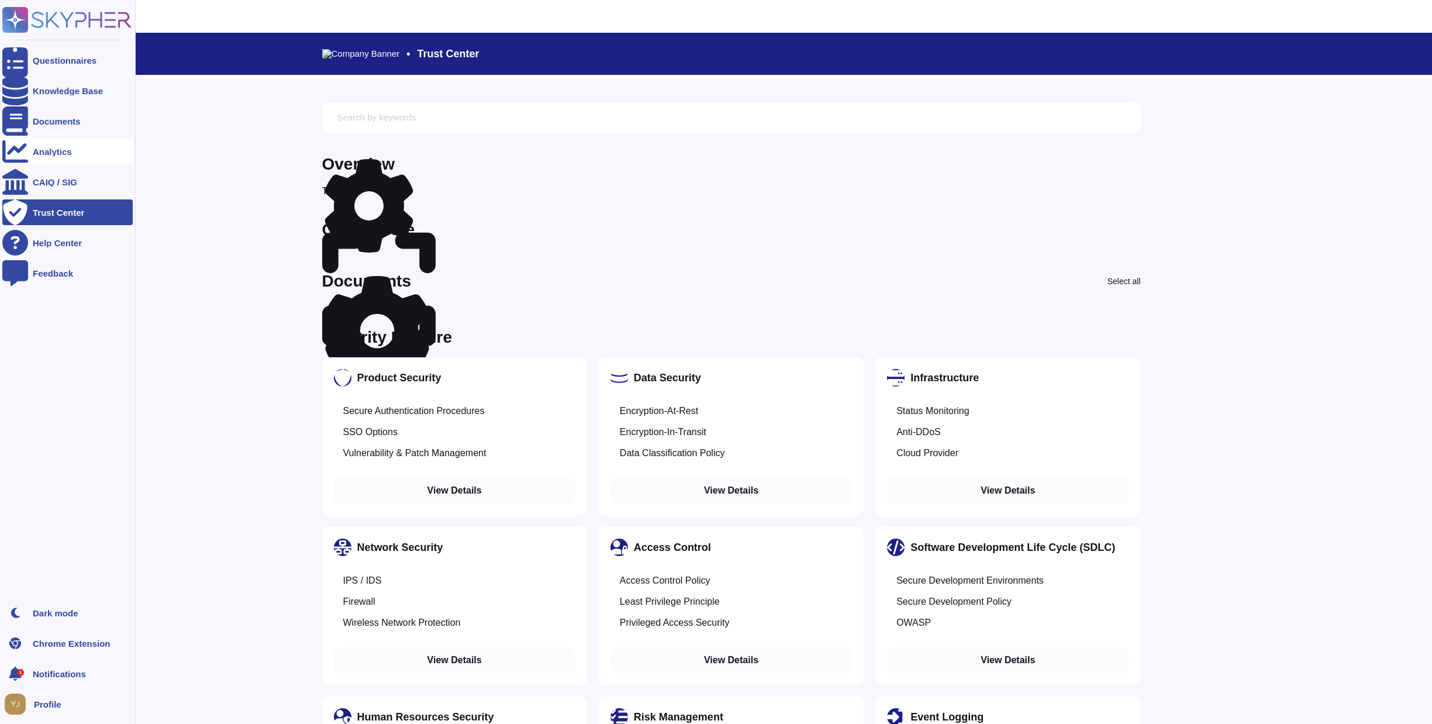 This screenshot has height=724, width=1432. I want to click on div: Risk Management, so click(678, 717).